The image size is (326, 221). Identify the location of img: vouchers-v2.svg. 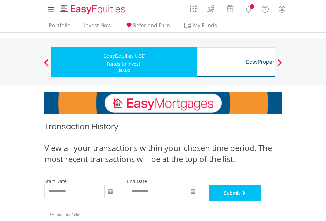
(230, 9).